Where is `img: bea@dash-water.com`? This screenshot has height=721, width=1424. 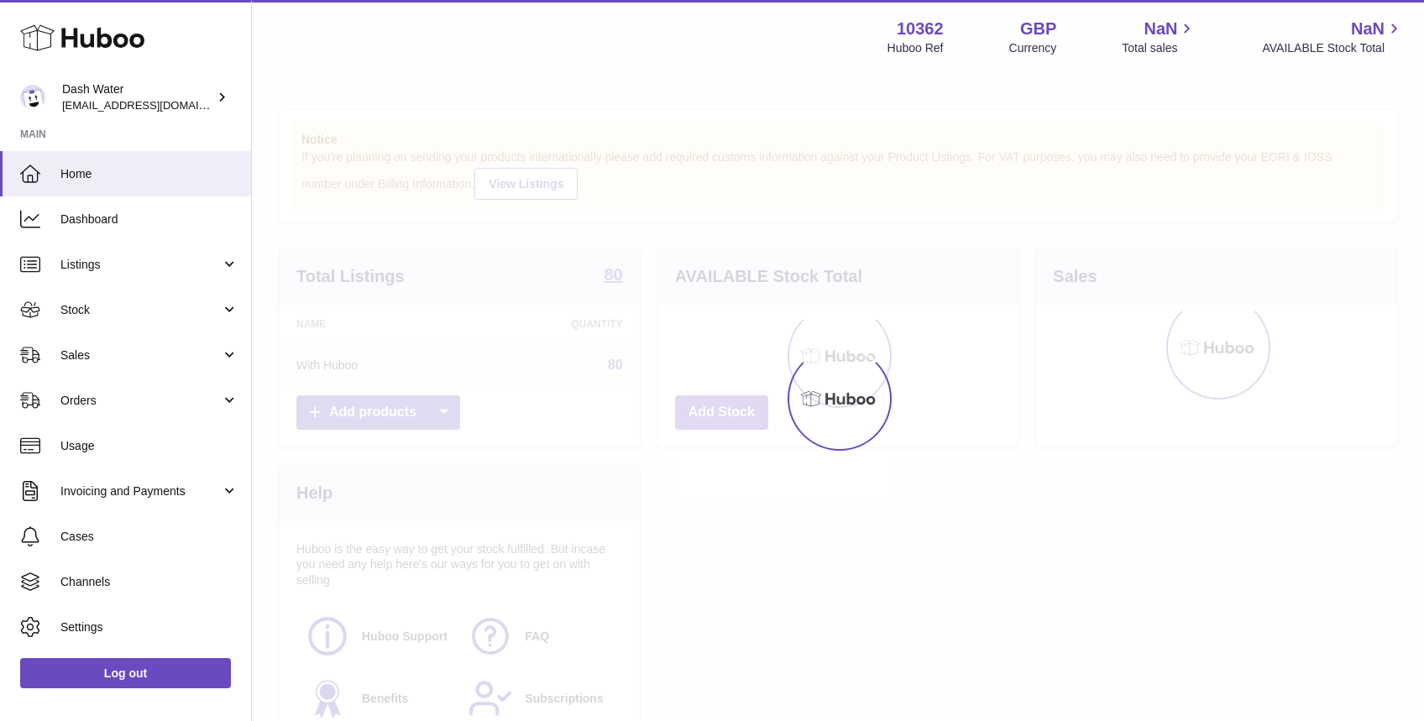 img: bea@dash-water.com is located at coordinates (33, 97).